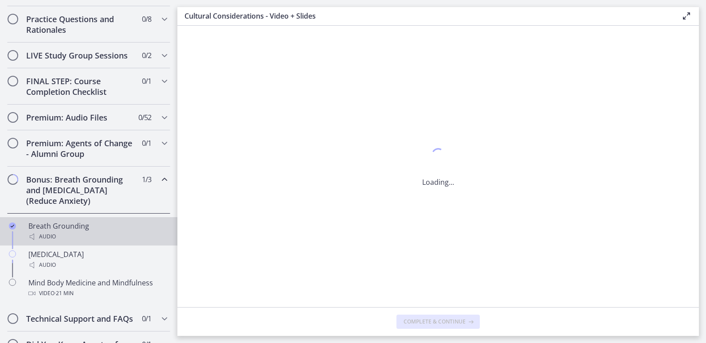  I want to click on span: · 21 min, so click(64, 293).